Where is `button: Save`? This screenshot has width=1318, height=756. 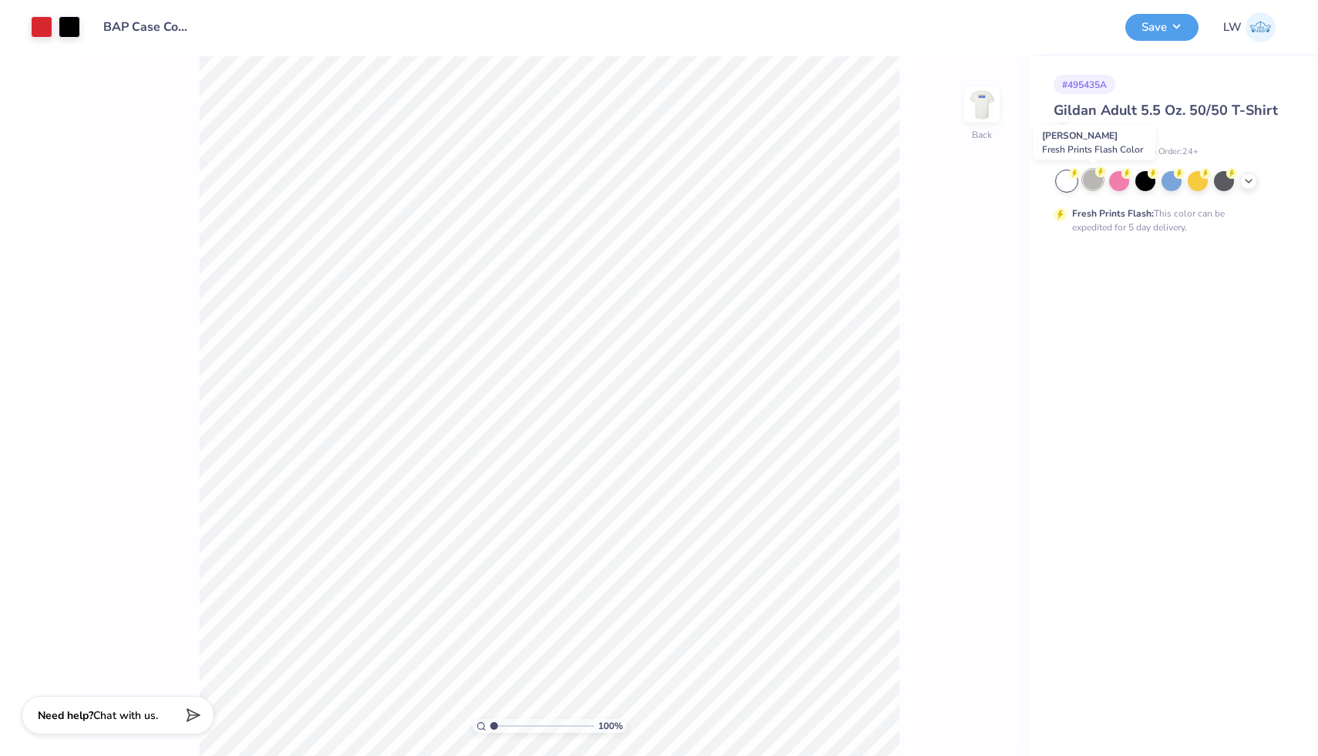 button: Save is located at coordinates (1162, 27).